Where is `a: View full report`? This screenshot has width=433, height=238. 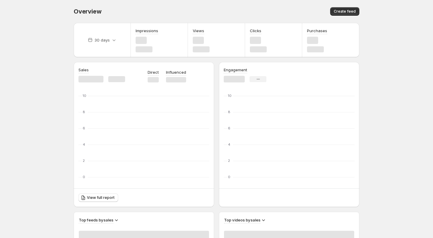
a: View full report is located at coordinates (98, 198).